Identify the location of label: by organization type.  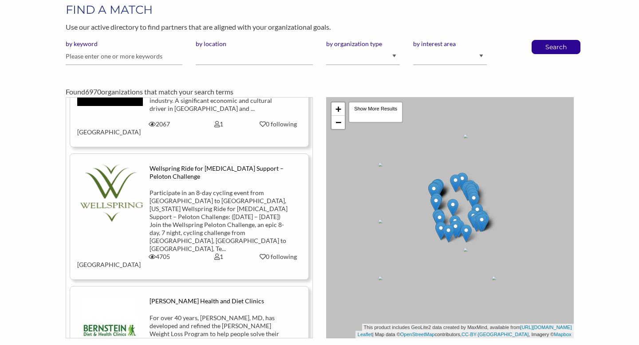
(363, 44).